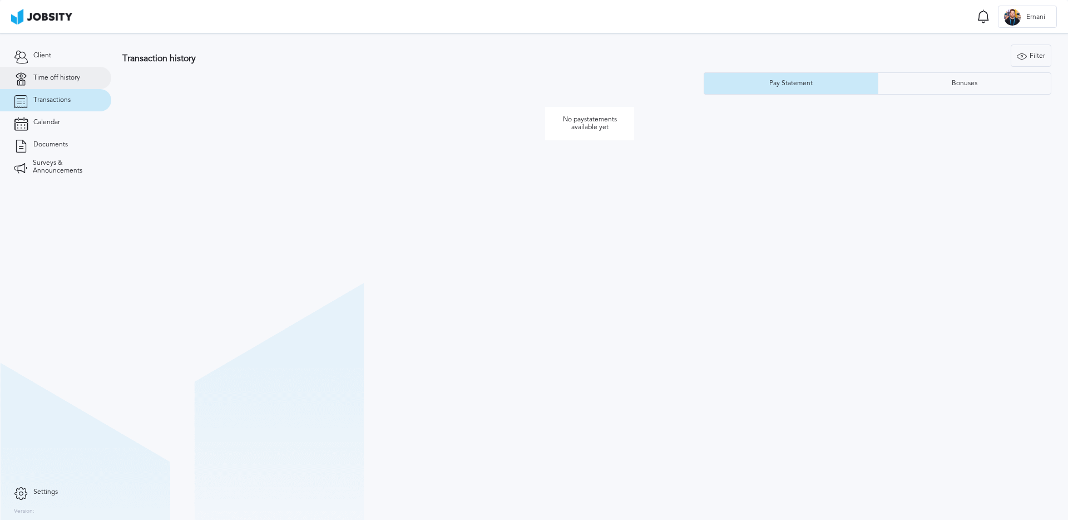  What do you see at coordinates (57, 78) in the screenshot?
I see `span: Time off history` at bounding box center [57, 78].